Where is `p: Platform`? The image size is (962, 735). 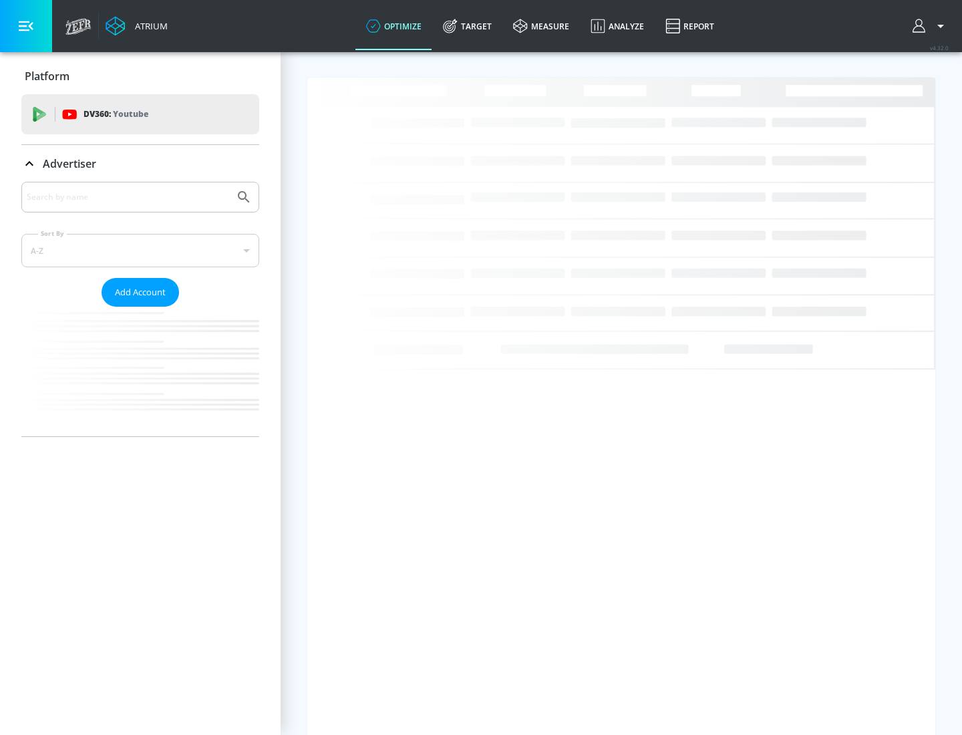 p: Platform is located at coordinates (47, 76).